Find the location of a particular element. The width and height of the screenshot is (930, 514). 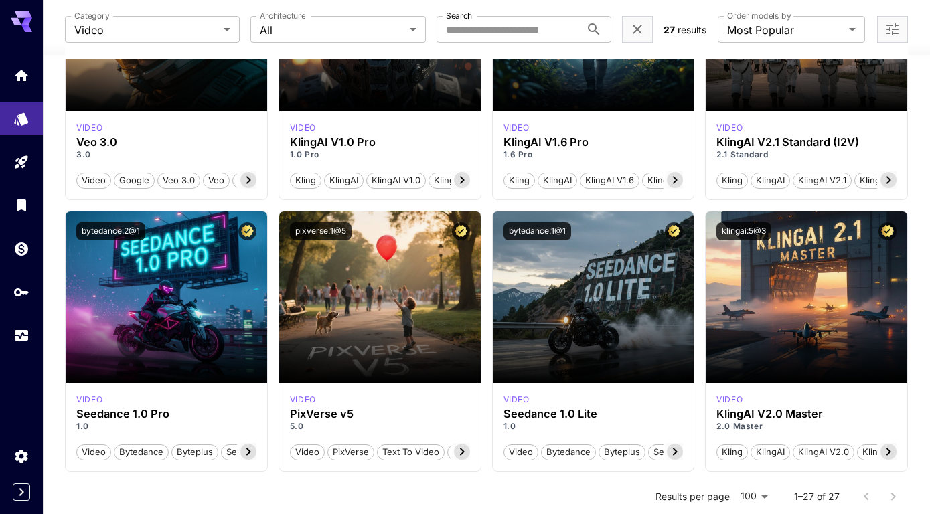

div: klingai_2_1_std is located at coordinates (729, 128).